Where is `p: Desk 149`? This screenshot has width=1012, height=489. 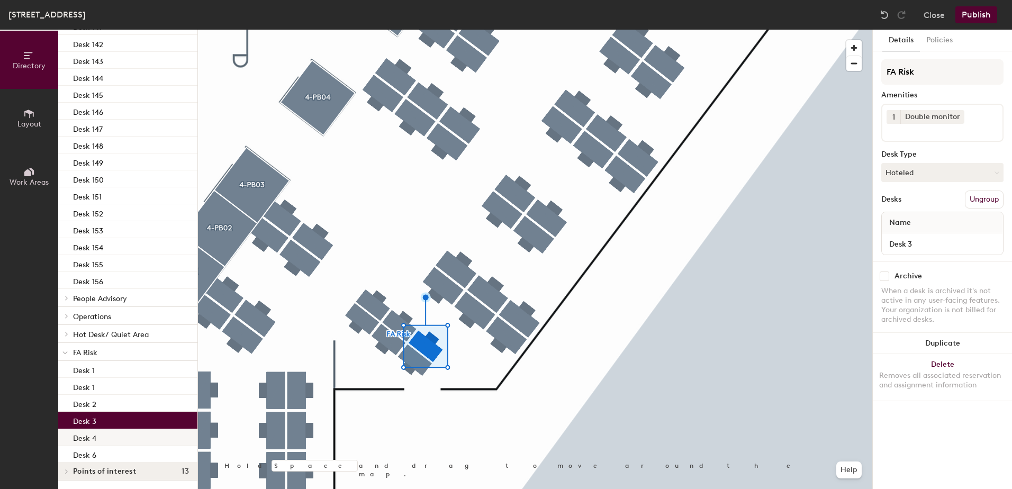
p: Desk 149 is located at coordinates (88, 161).